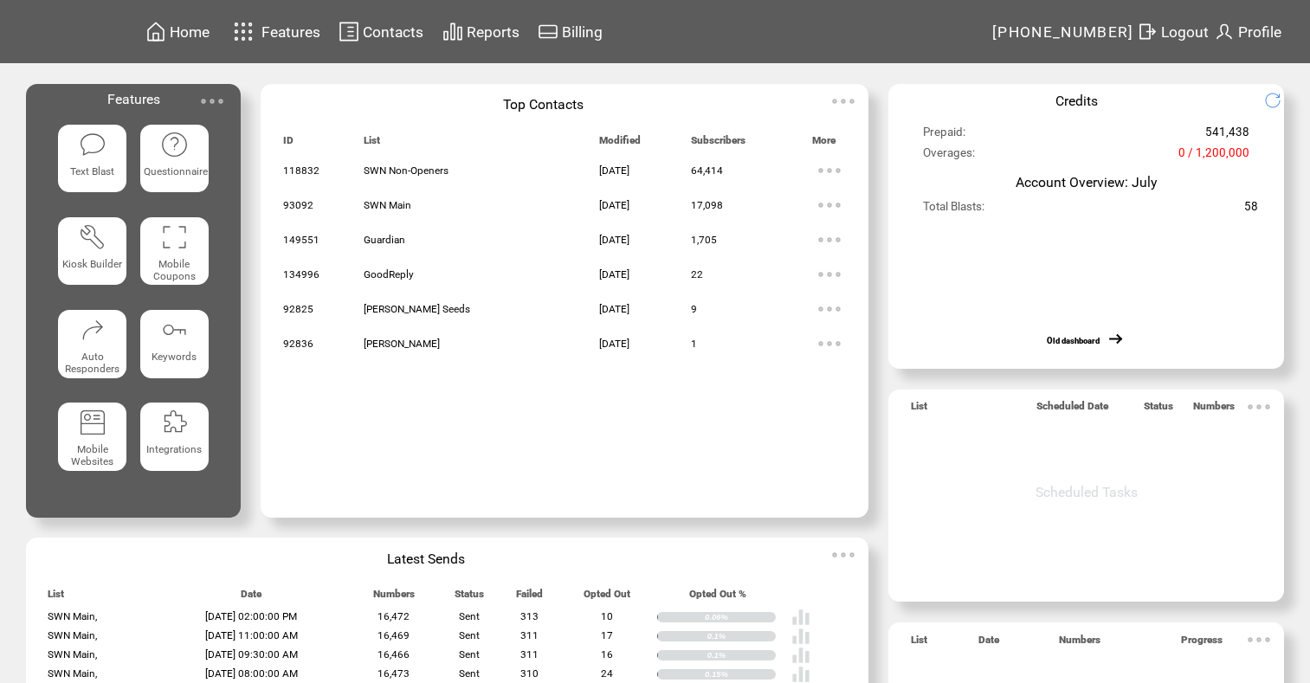 This screenshot has width=1310, height=683. I want to click on span: Credits, so click(1076, 100).